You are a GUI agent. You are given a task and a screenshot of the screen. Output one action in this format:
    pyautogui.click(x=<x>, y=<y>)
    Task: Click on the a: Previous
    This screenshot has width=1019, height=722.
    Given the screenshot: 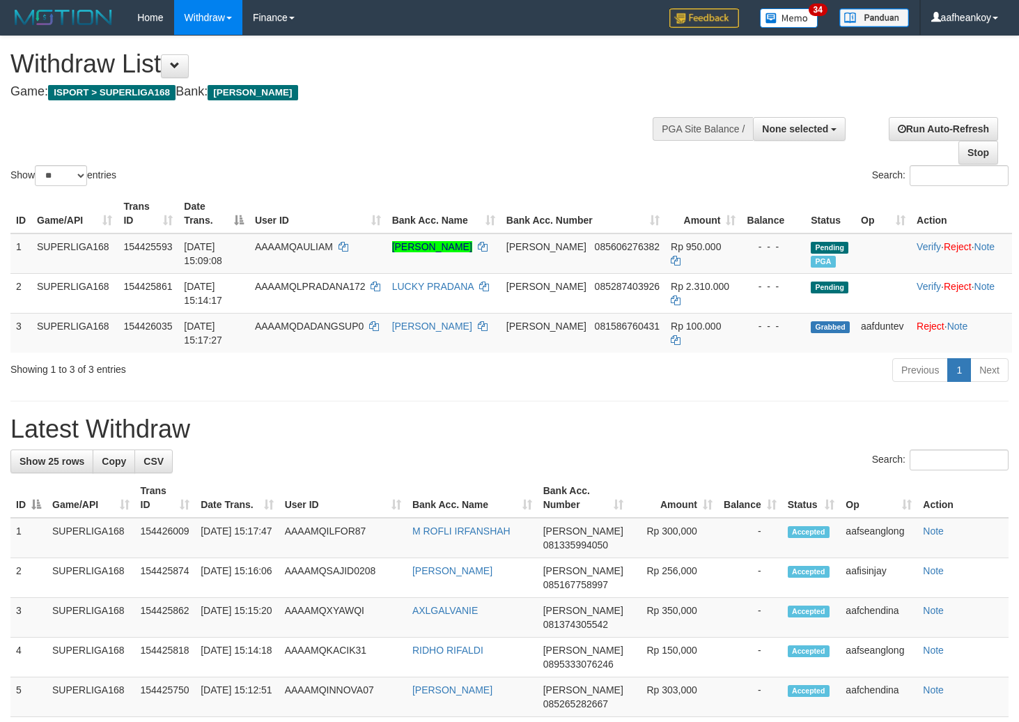 What is the action you would take?
    pyautogui.click(x=920, y=370)
    